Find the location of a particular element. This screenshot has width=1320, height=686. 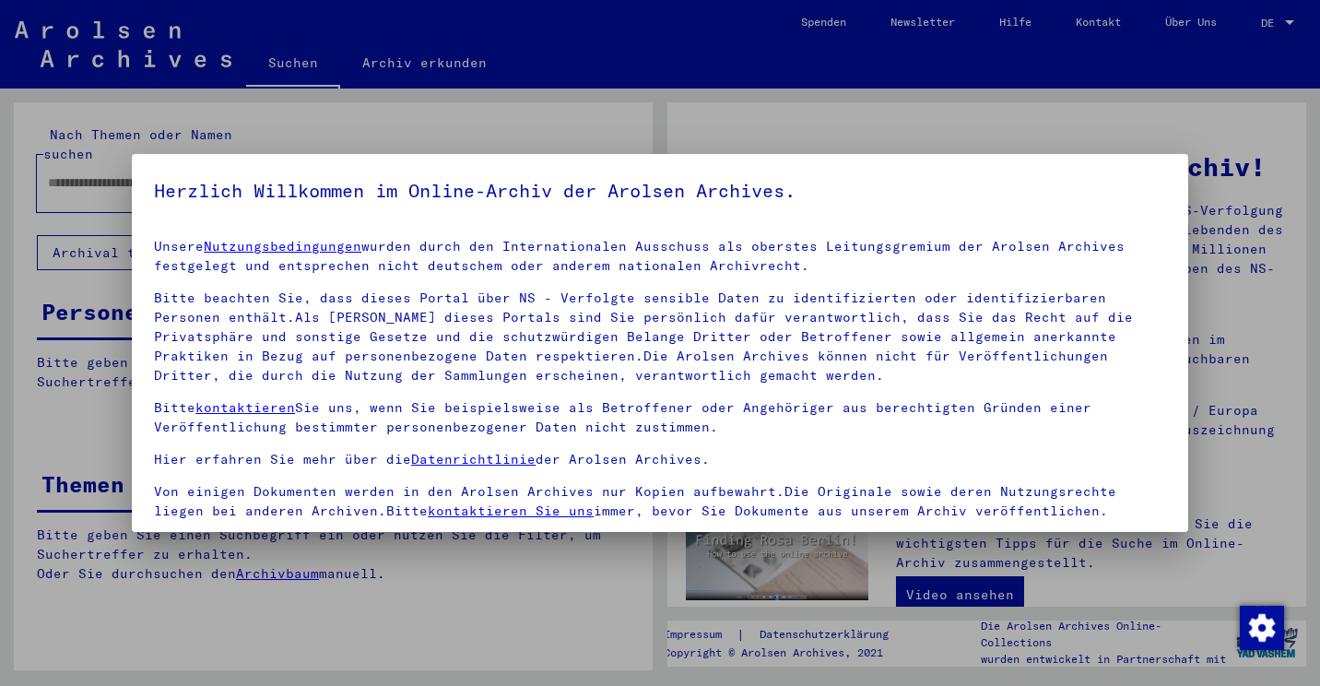

p: Bitte beachten Sie, dass dieses Portal über NS - Verfolgte sensible Daten zu identifizierten oder... is located at coordinates (660, 336).